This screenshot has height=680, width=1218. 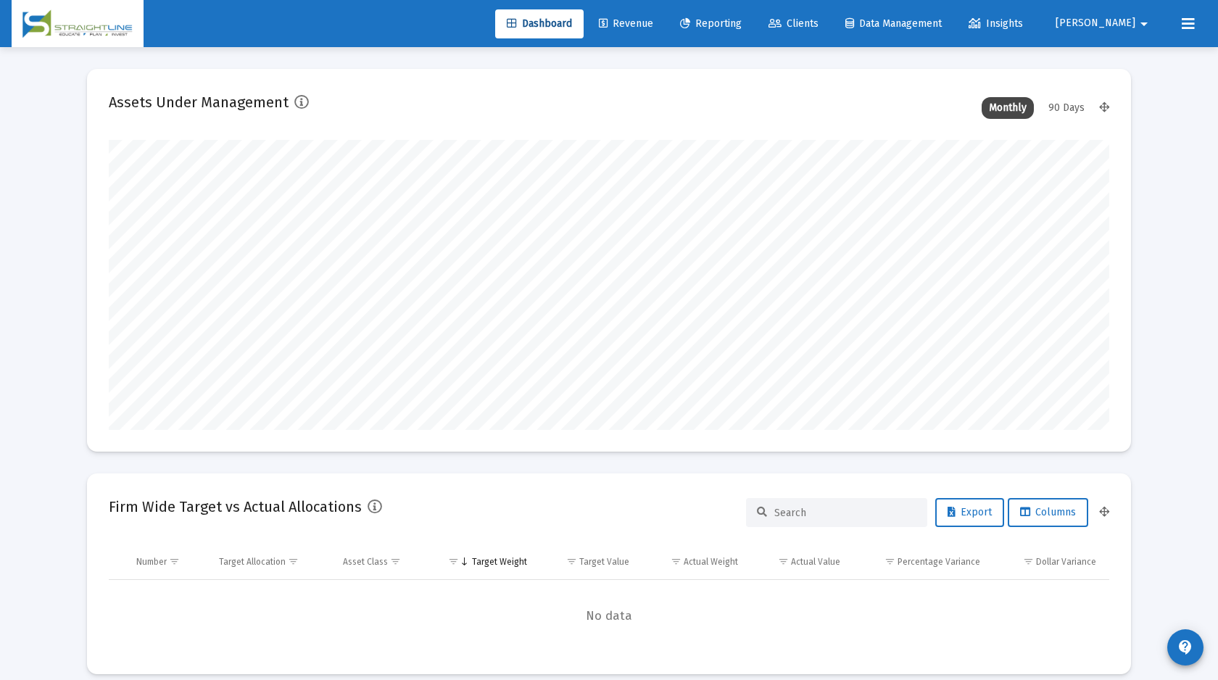 I want to click on td: Column Number, so click(x=167, y=562).